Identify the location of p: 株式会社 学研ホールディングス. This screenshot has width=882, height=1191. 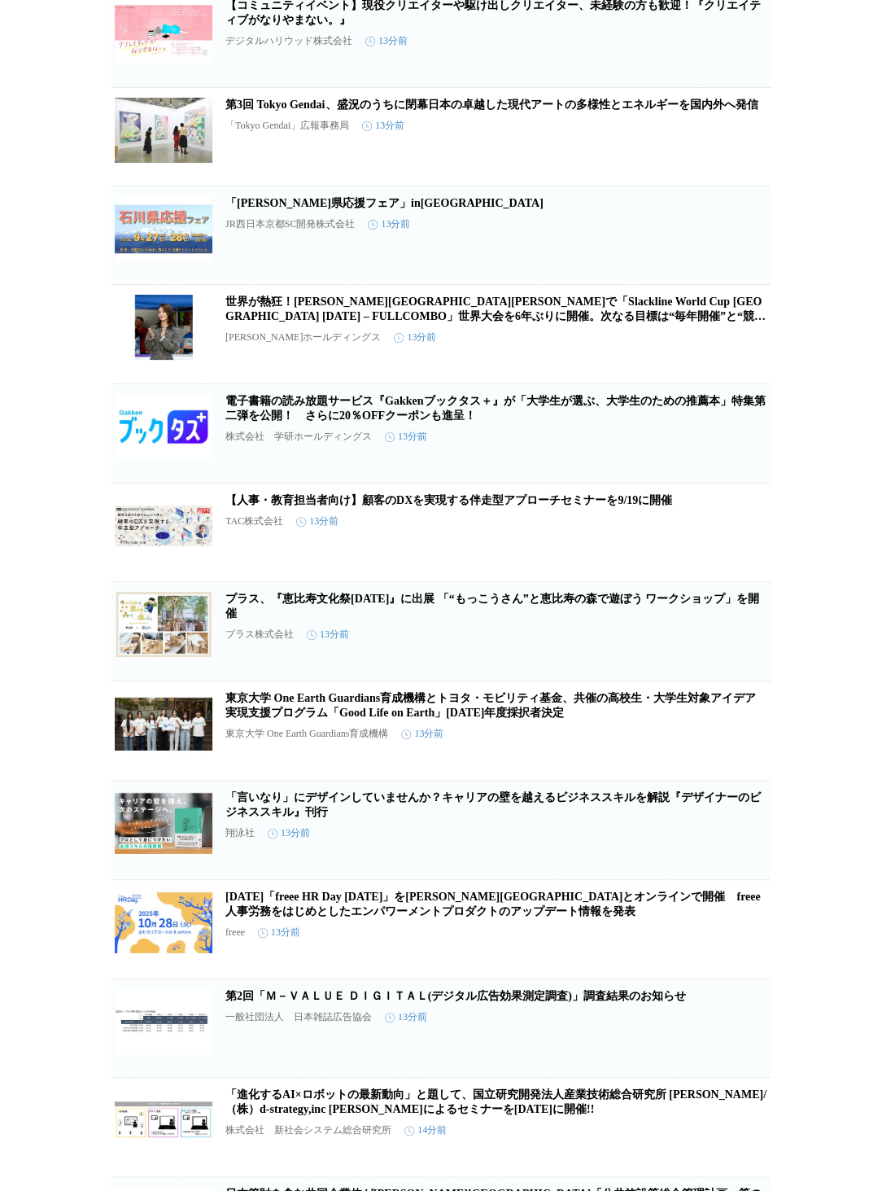
(299, 436).